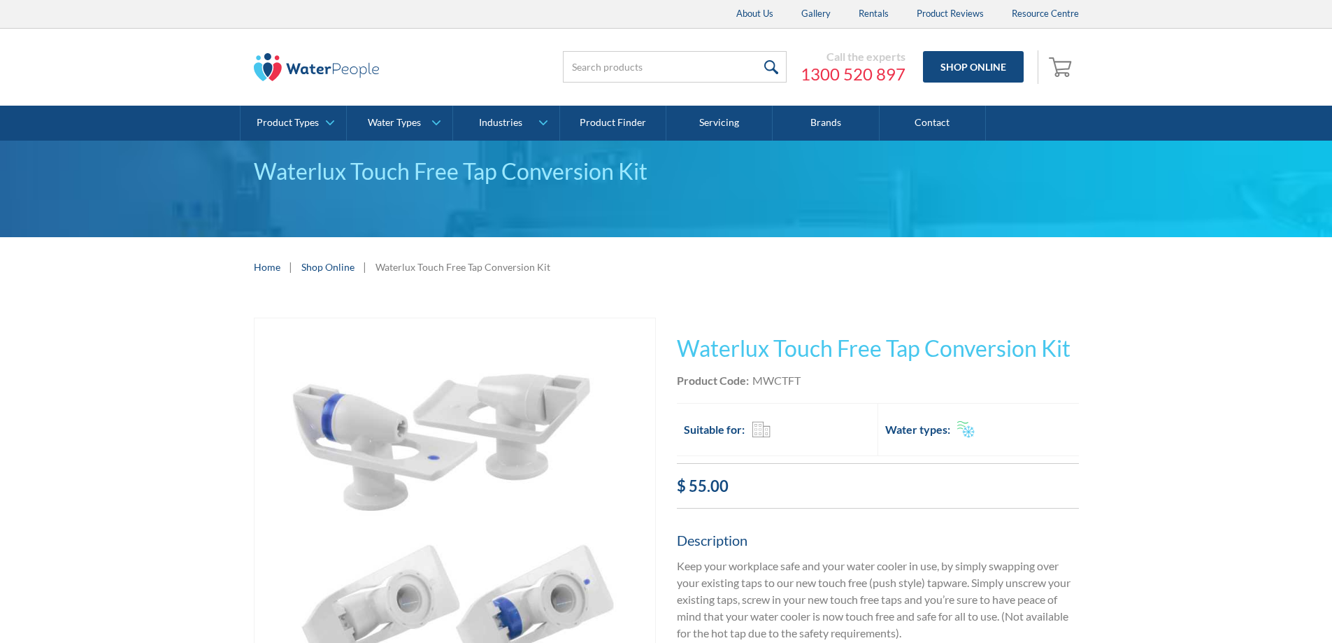  What do you see at coordinates (399, 123) in the screenshot?
I see `a: Water Types` at bounding box center [399, 123].